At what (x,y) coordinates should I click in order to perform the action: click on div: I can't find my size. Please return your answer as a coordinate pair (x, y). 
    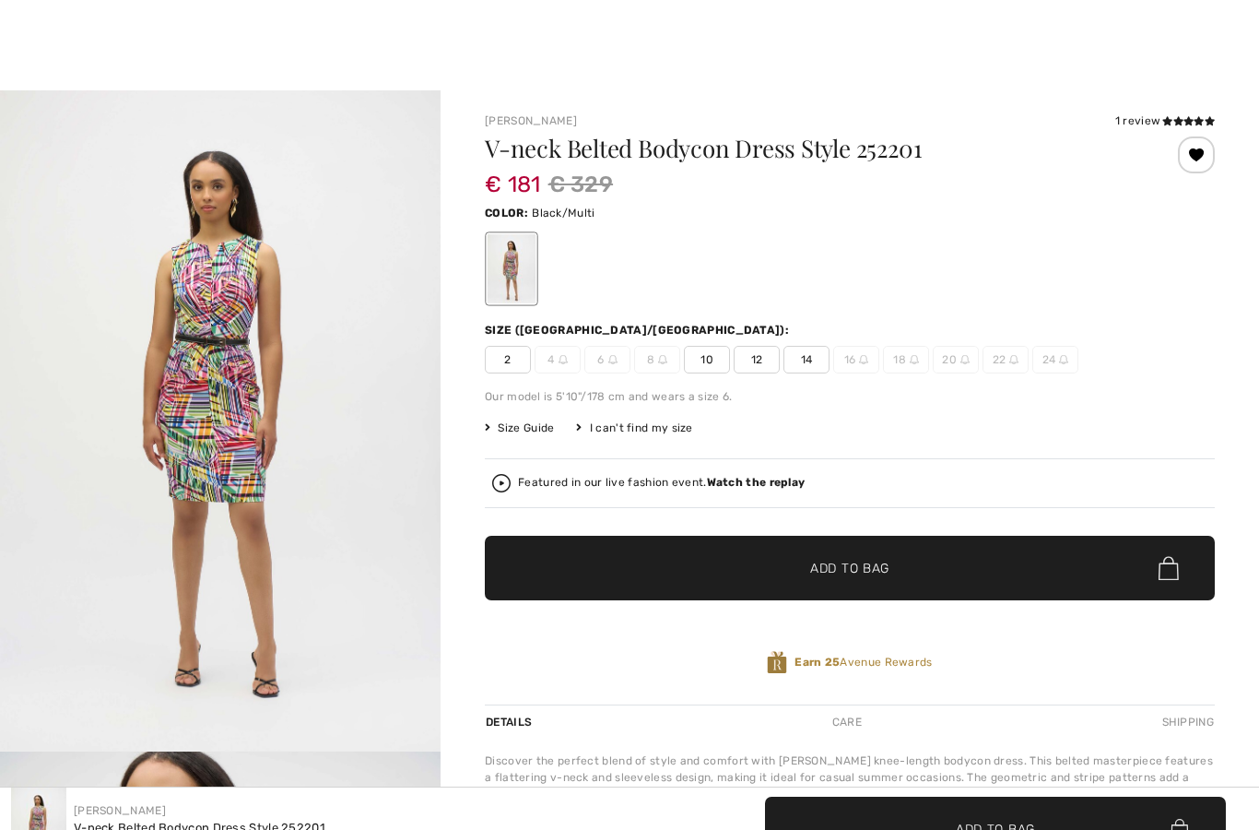
    Looking at the image, I should click on (634, 428).